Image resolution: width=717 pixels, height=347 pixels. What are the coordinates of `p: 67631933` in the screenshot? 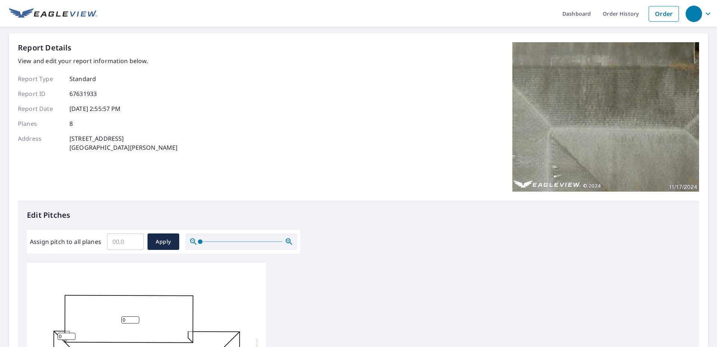 It's located at (83, 94).